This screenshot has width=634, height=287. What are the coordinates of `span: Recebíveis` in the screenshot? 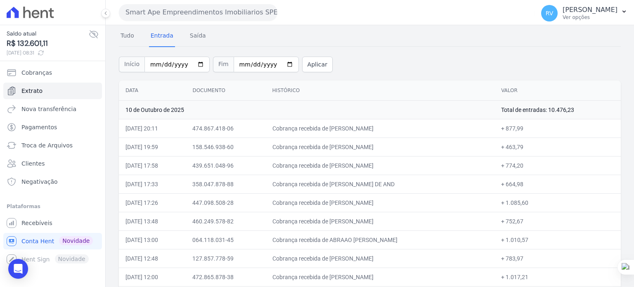 It's located at (37, 223).